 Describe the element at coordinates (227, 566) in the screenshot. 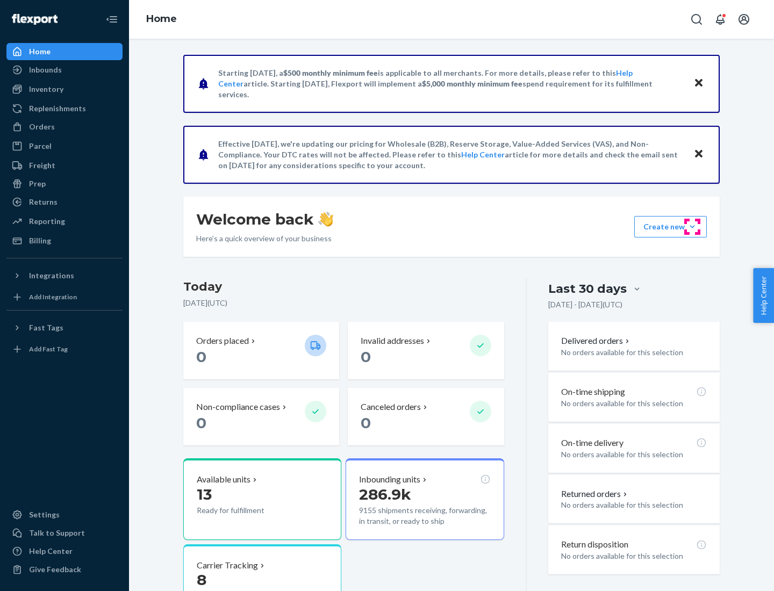

I see `p: Carrier Tracking` at that location.